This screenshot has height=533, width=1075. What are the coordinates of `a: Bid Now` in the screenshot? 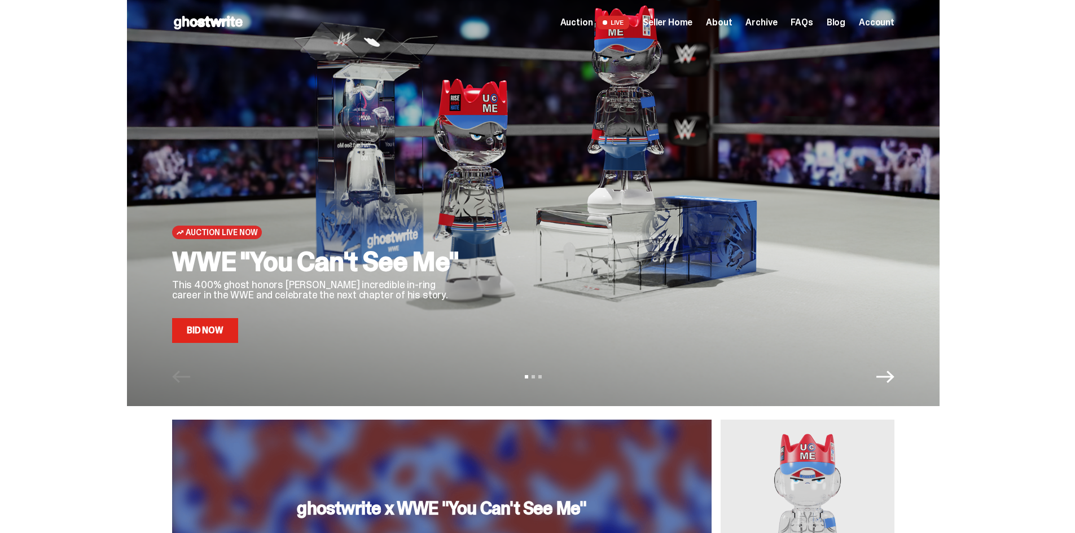 It's located at (205, 331).